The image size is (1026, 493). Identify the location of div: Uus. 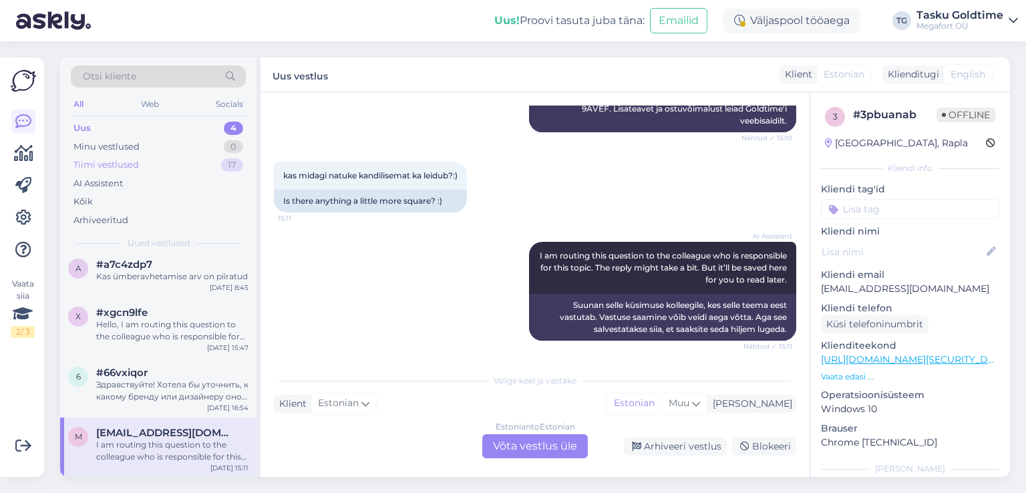
(82, 128).